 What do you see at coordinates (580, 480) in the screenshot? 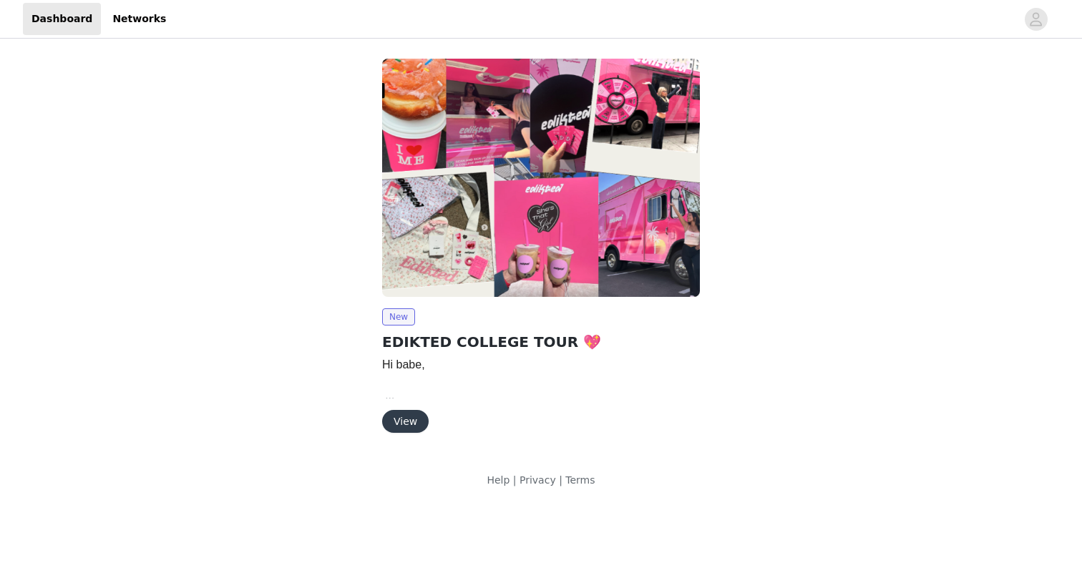
I see `a: Terms` at bounding box center [580, 480].